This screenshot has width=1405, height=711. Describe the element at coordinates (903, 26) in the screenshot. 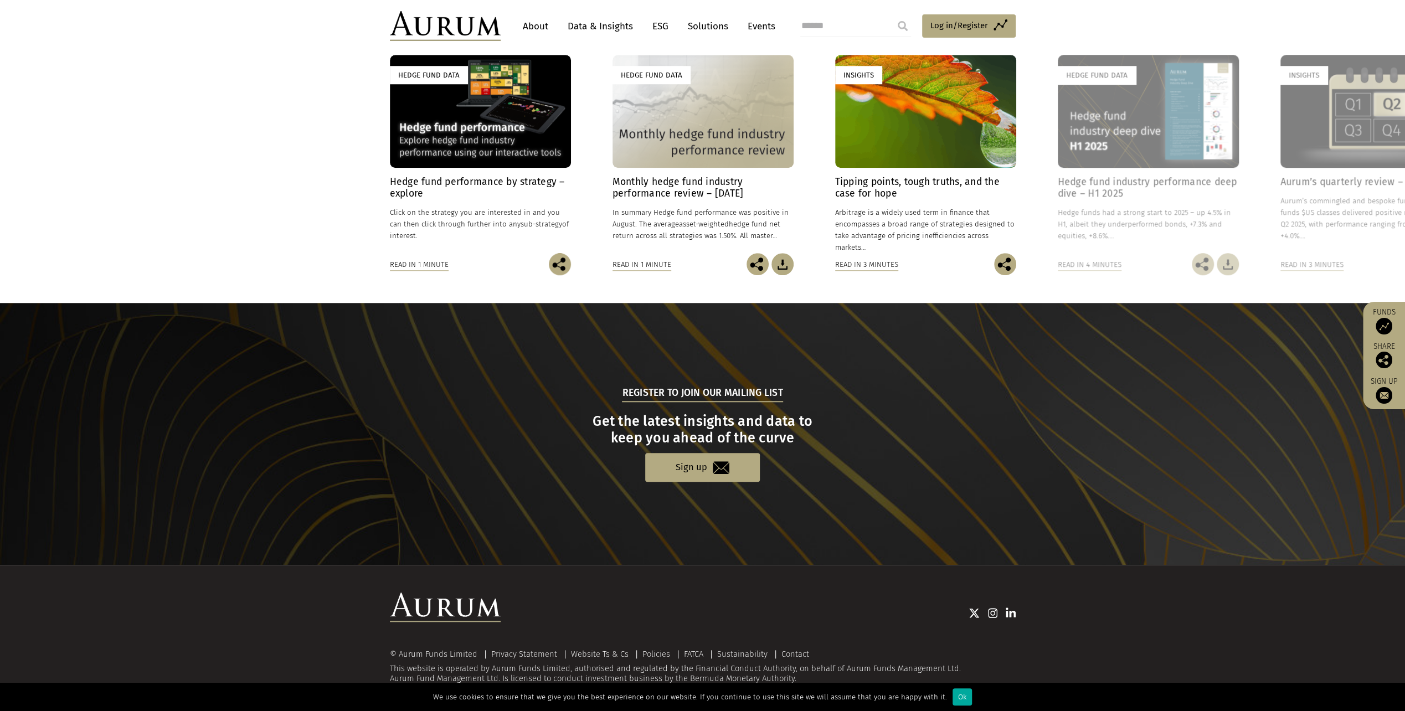

I see `input: Submit` at that location.